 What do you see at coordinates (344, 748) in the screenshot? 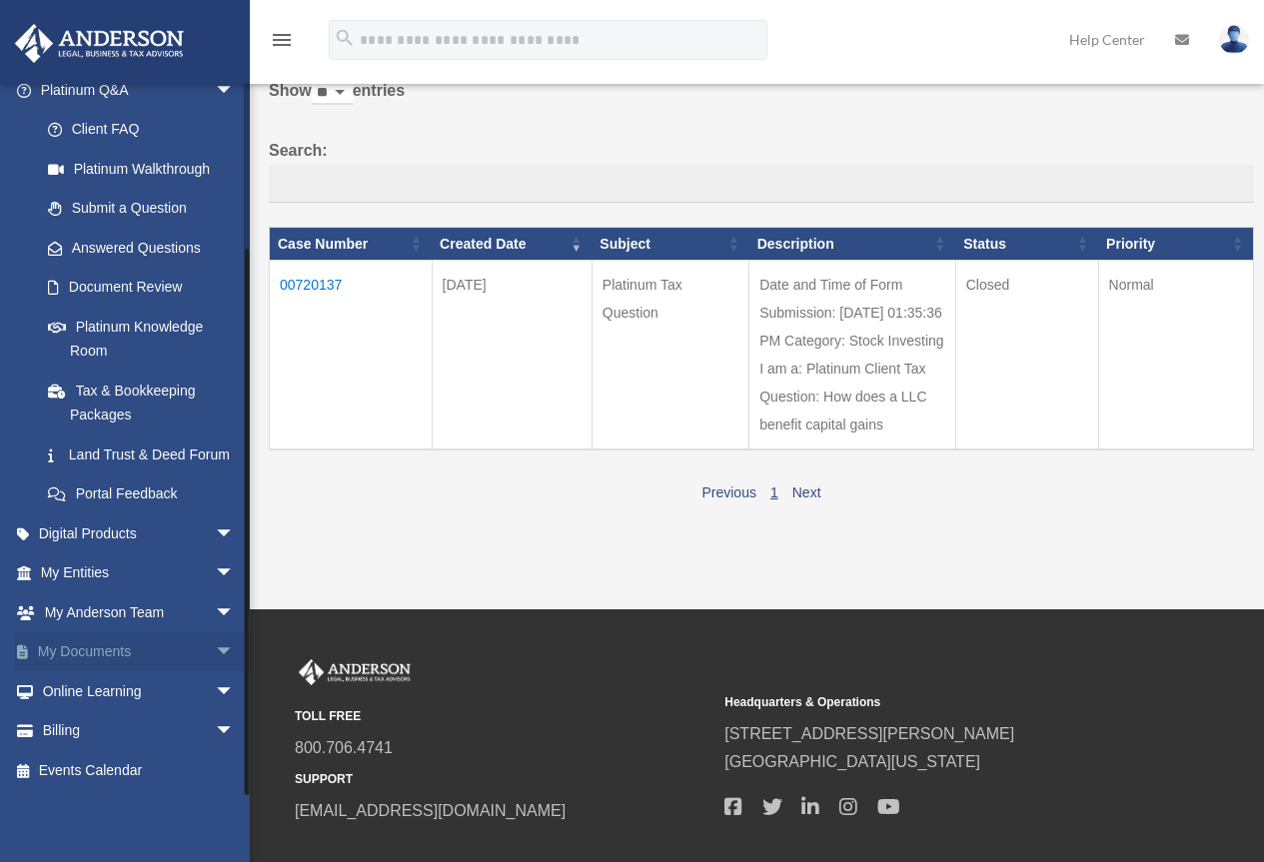
I see `a: 800.706.4741` at bounding box center [344, 748].